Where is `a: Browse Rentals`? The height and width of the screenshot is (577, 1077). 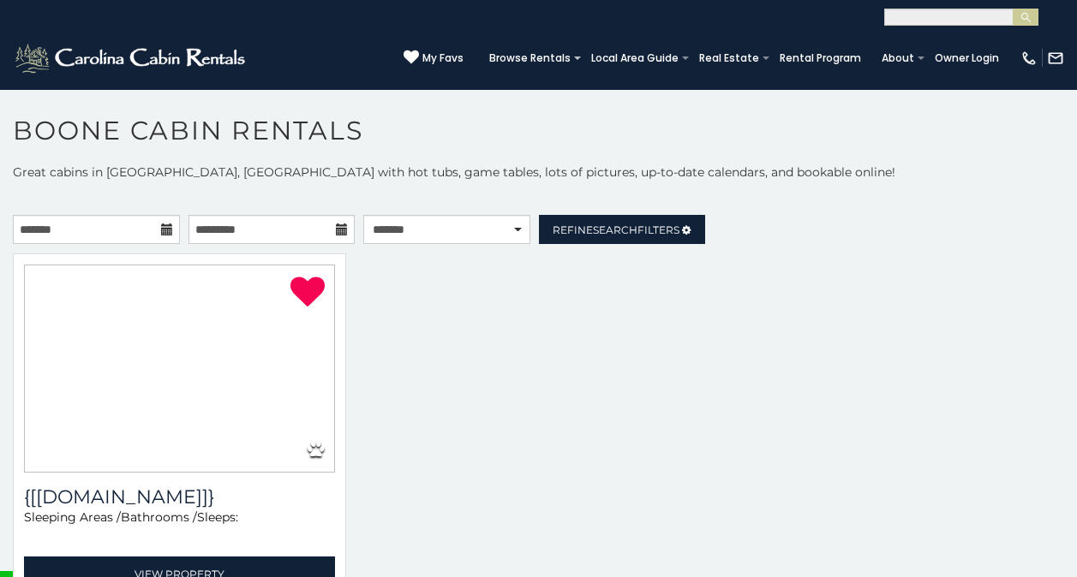
a: Browse Rentals is located at coordinates (529, 58).